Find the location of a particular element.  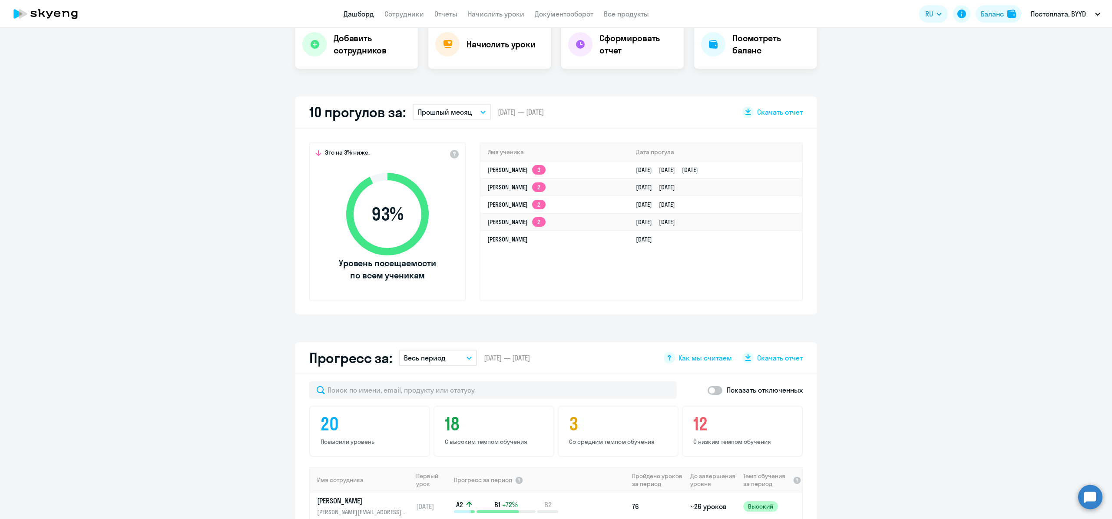

th: Имя сотрудника is located at coordinates (361, 480).